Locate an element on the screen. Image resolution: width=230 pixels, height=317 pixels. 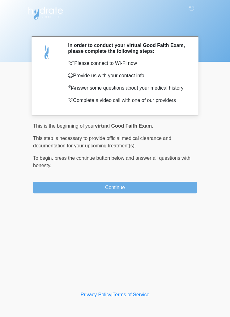
span: press the continue button below and answer all questions with honesty. is located at coordinates (112, 162).